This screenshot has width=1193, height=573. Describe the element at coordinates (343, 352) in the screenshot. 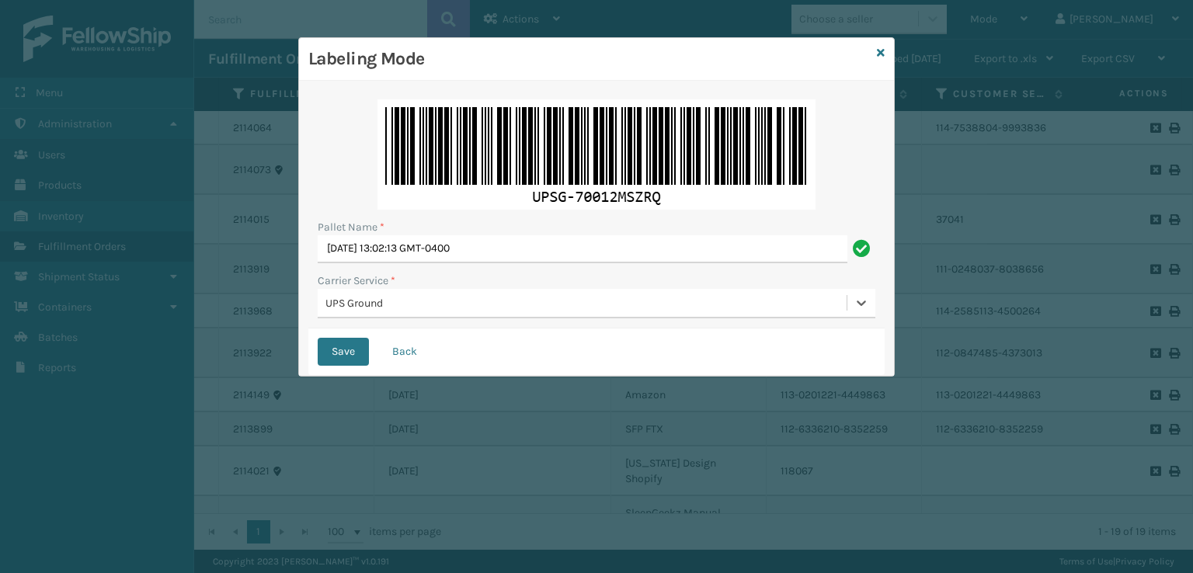

I see `button: Save` at that location.